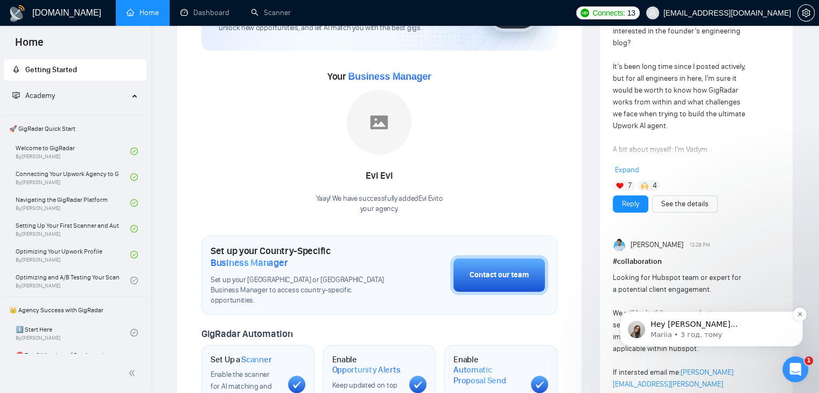 This screenshot has width=819, height=393. What do you see at coordinates (619, 245) in the screenshot?
I see `img: Bohdan Pyrih` at bounding box center [619, 245].